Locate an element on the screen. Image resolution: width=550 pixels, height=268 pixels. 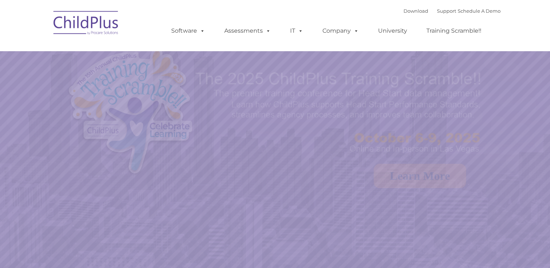
a: Download is located at coordinates (416, 11).